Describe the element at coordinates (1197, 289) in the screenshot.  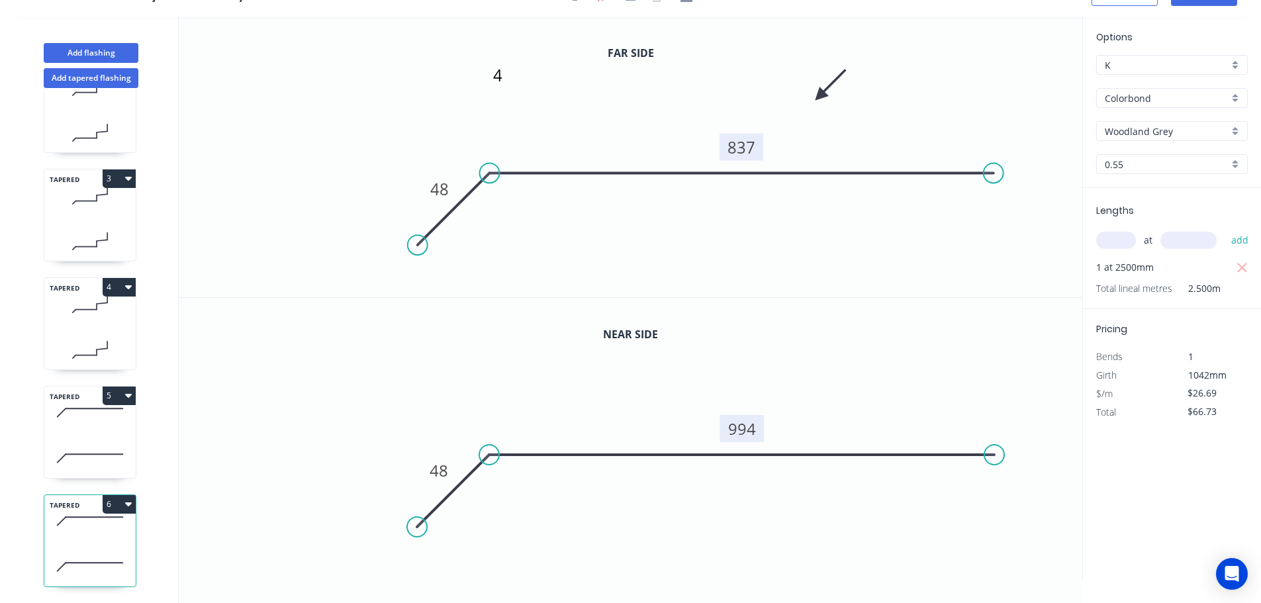
I see `span: 2.500m` at that location.